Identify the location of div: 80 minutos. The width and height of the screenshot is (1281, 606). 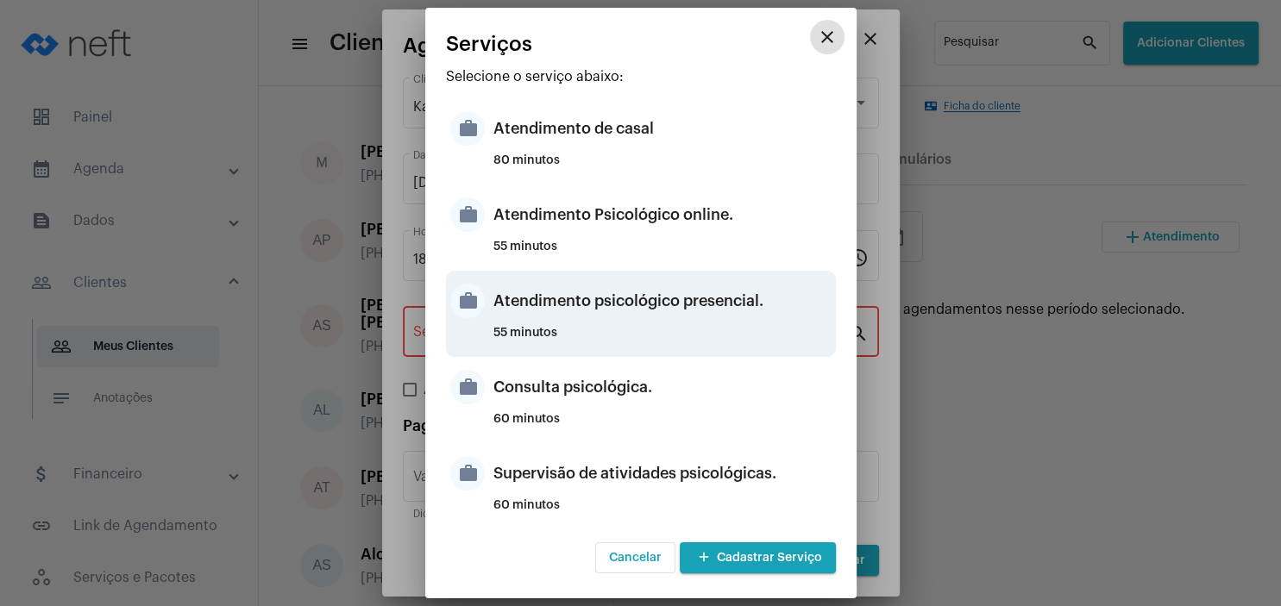
(663, 167).